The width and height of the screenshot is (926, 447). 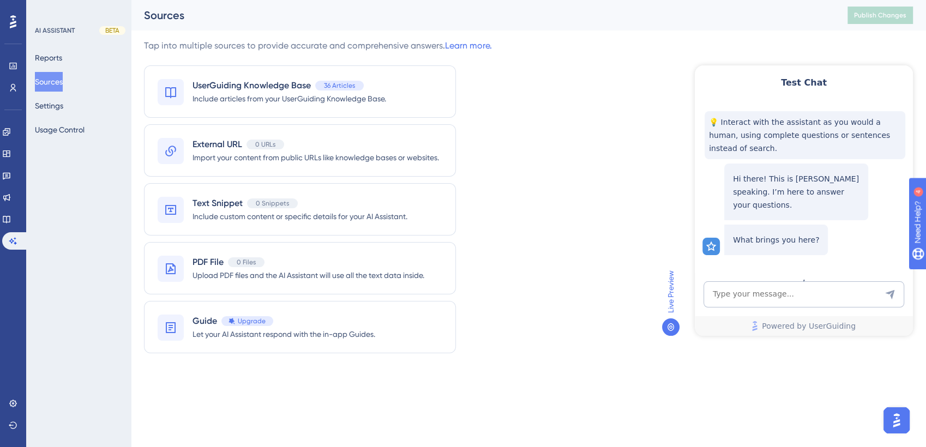 I want to click on span: Publish Changes, so click(x=880, y=15).